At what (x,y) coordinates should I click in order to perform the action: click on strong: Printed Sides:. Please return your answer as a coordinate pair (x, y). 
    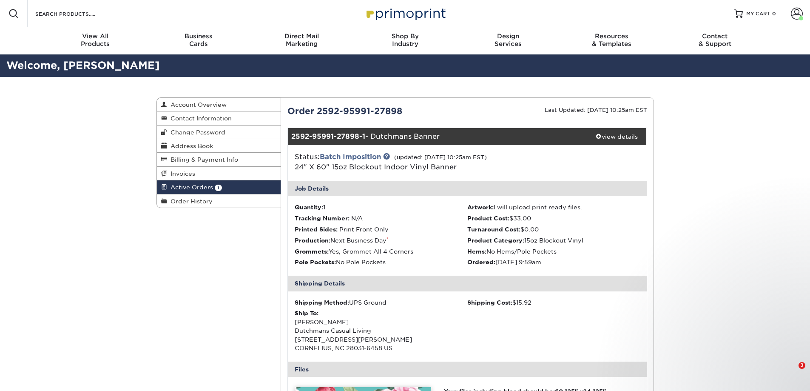
    Looking at the image, I should click on (316, 229).